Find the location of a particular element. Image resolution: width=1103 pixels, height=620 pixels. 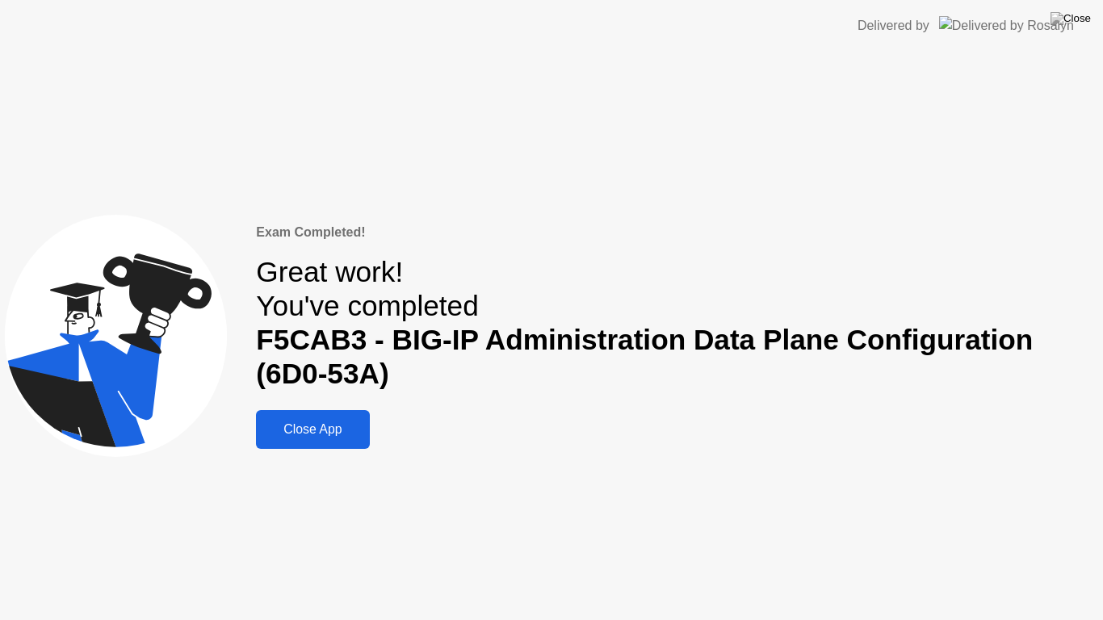

img: Delivered by Rosalyn is located at coordinates (1006, 25).